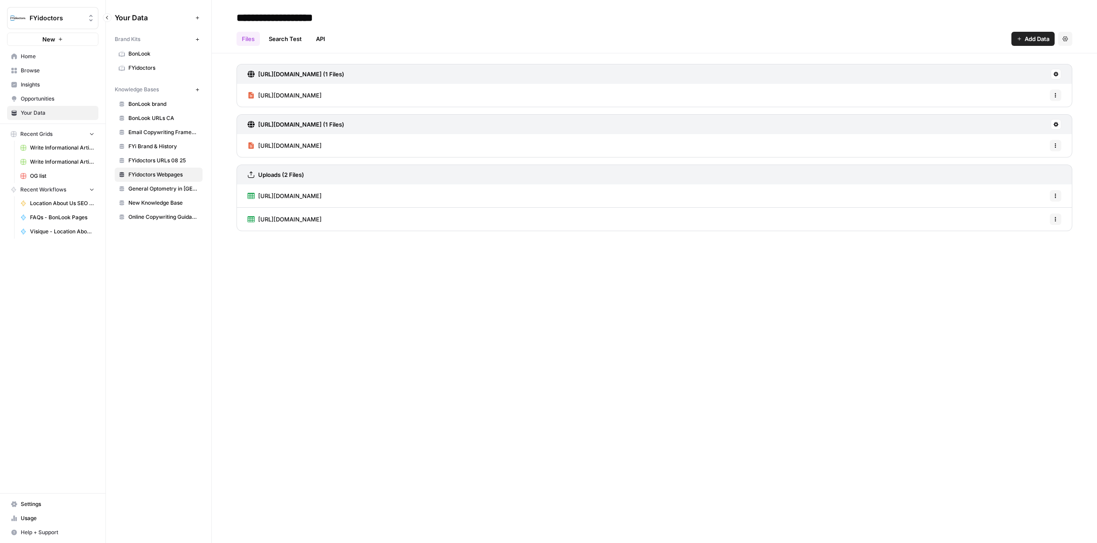 Image resolution: width=1097 pixels, height=543 pixels. What do you see at coordinates (158, 175) in the screenshot?
I see `a: FYidoctors Webpages` at bounding box center [158, 175].